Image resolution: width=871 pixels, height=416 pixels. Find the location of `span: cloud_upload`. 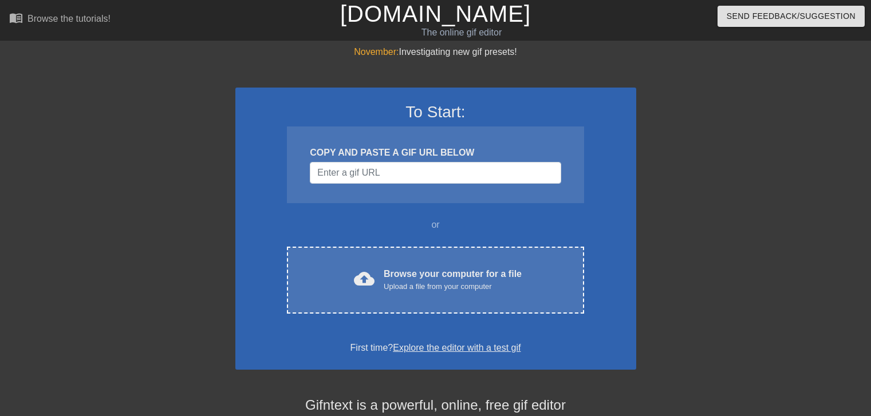

span: cloud_upload is located at coordinates (364, 279).